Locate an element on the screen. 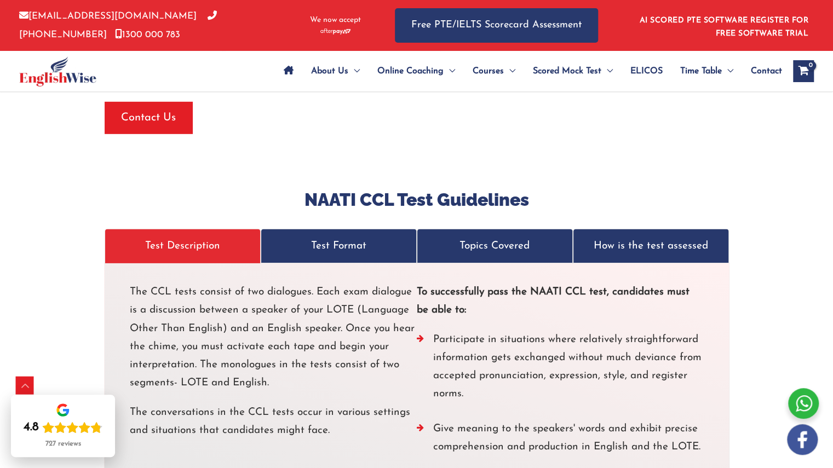 Image resolution: width=833 pixels, height=468 pixels. aside: Header Widget 1 is located at coordinates (723, 25).